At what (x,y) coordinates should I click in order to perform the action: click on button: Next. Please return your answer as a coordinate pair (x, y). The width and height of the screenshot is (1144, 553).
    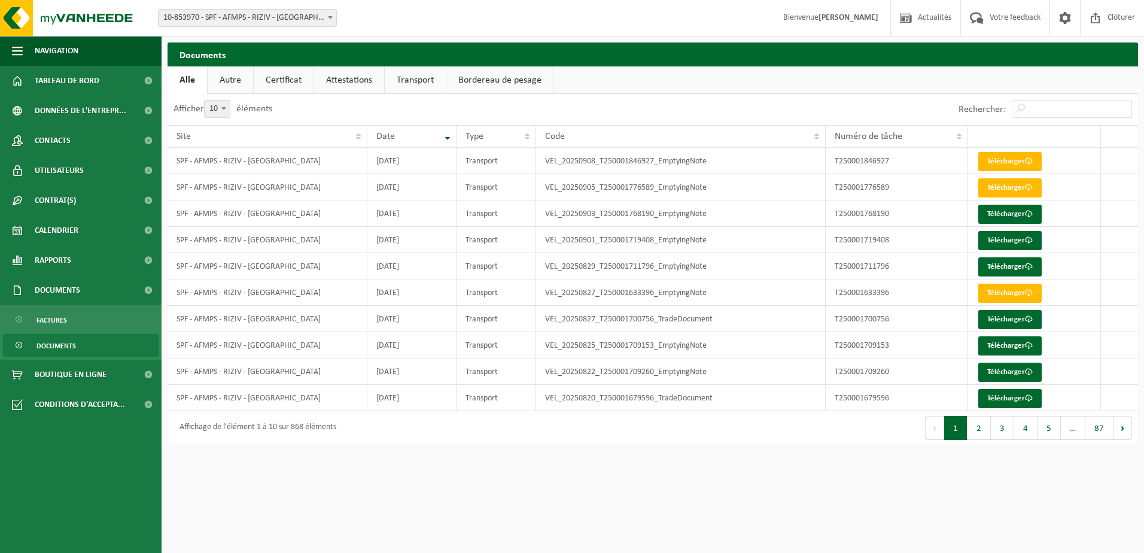
    Looking at the image, I should click on (1123, 428).